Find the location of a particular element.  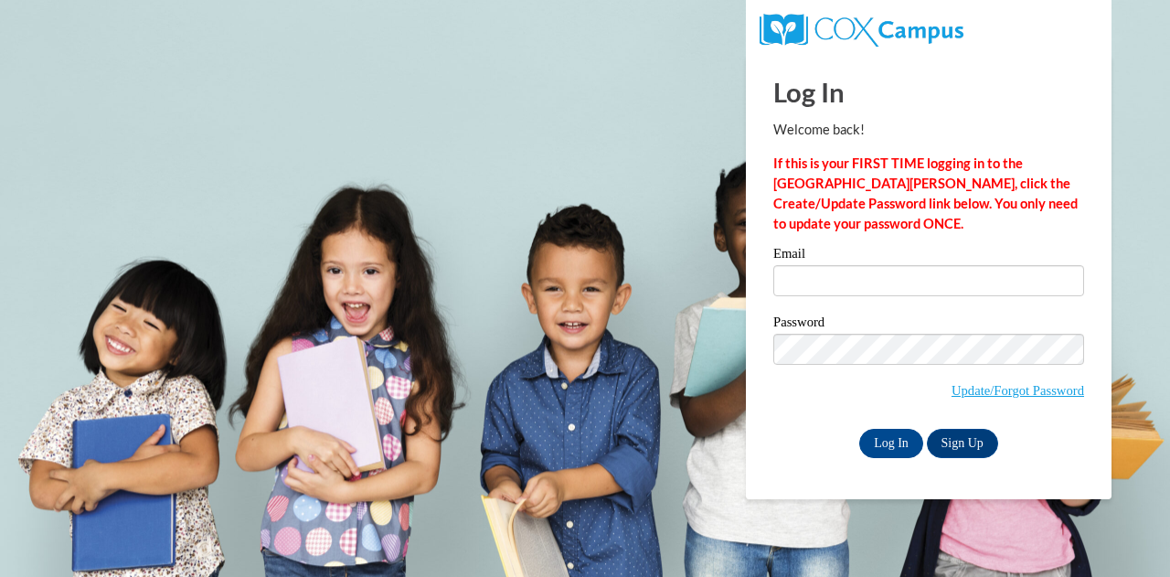

a: Sign Up is located at coordinates (962, 443).